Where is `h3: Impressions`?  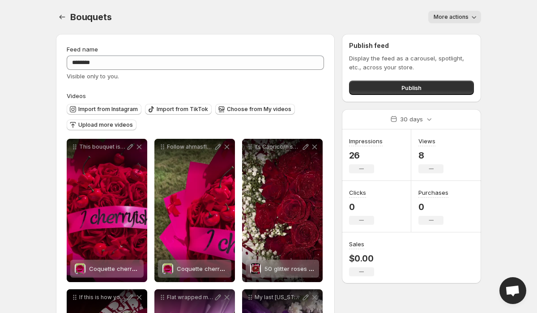
h3: Impressions is located at coordinates (365, 141).